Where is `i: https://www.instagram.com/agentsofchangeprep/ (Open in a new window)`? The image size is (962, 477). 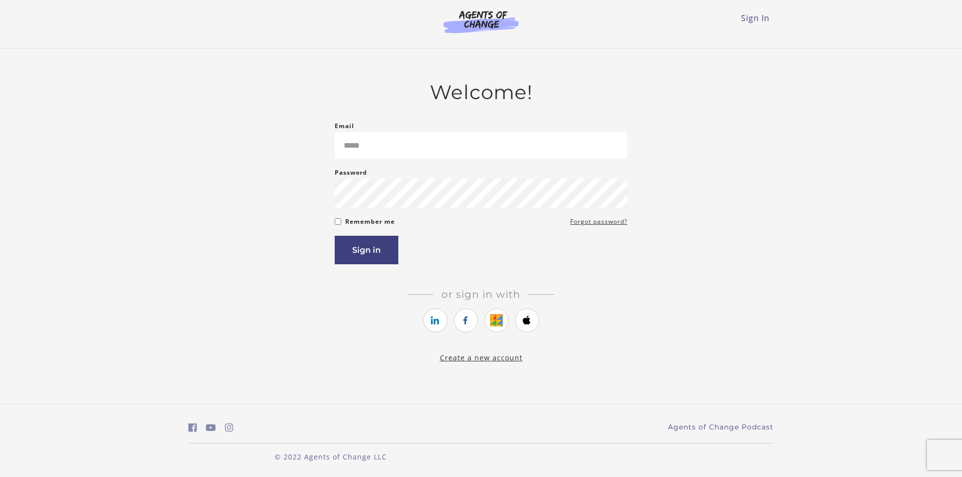 i: https://www.instagram.com/agentsofchangeprep/ (Open in a new window) is located at coordinates (229, 428).